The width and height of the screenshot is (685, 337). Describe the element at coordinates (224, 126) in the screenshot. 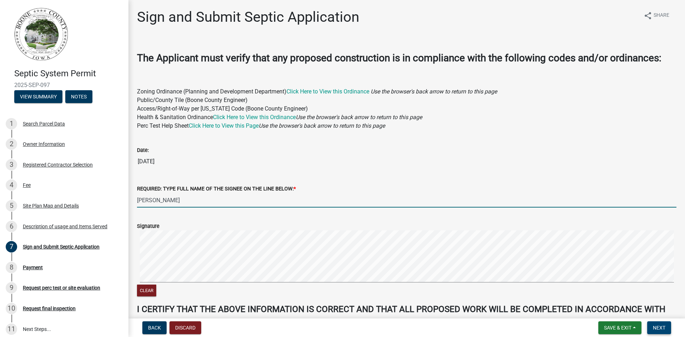

I see `a: Click Here to View this Page` at that location.